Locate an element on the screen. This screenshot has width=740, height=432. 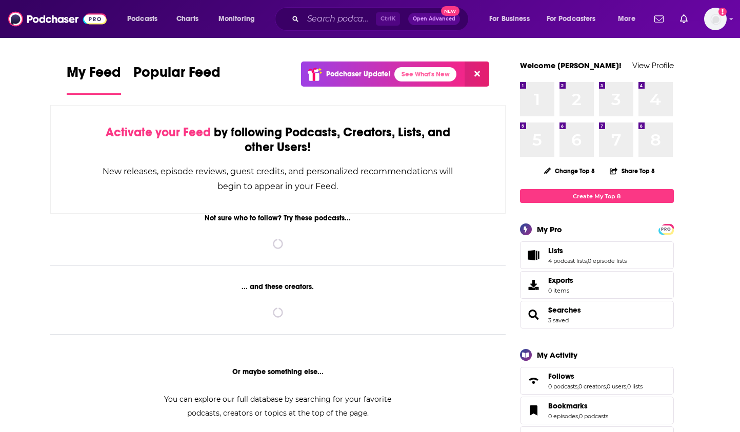
div: My Pro is located at coordinates (549, 229).